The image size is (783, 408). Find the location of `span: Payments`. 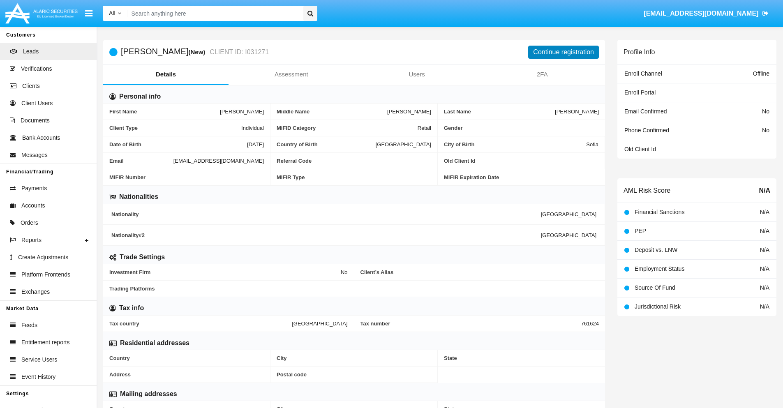

span: Payments is located at coordinates (34, 188).